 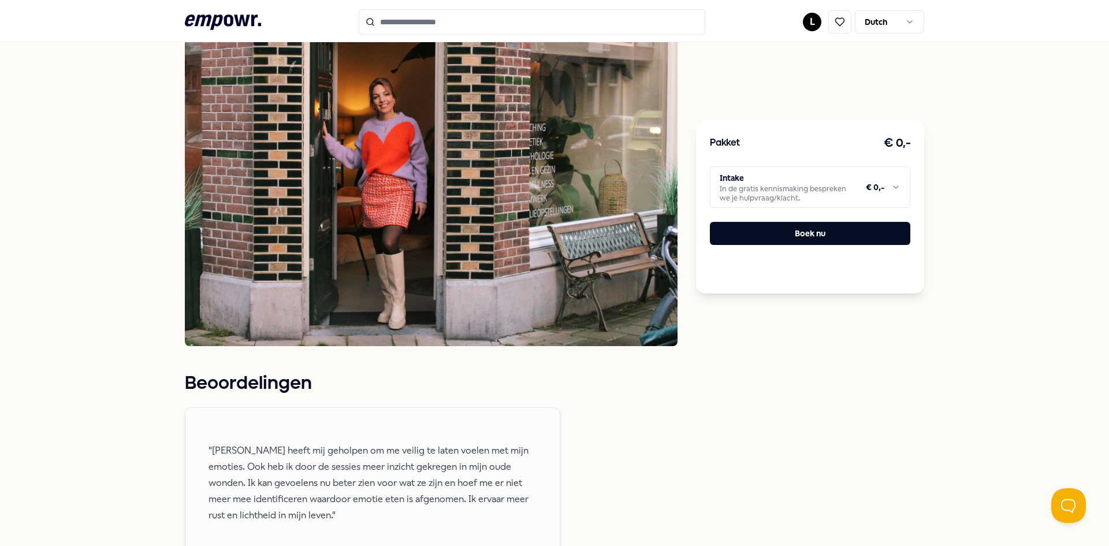 What do you see at coordinates (431, 384) in the screenshot?
I see `h1: Beoordelingen` at bounding box center [431, 384].